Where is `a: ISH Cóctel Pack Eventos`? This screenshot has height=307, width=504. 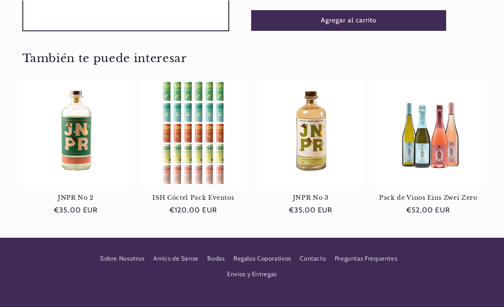 a: ISH Cóctel Pack Eventos is located at coordinates (193, 198).